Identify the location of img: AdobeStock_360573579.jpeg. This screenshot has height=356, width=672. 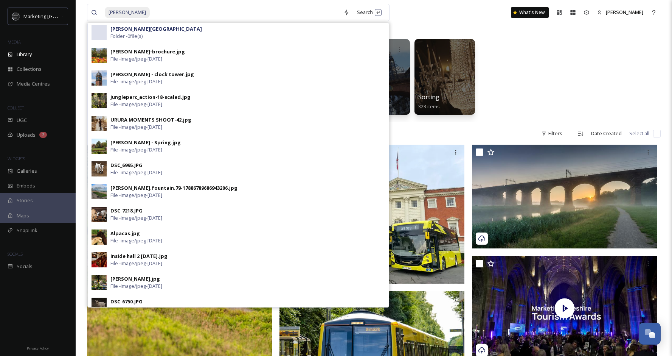
(564, 196).